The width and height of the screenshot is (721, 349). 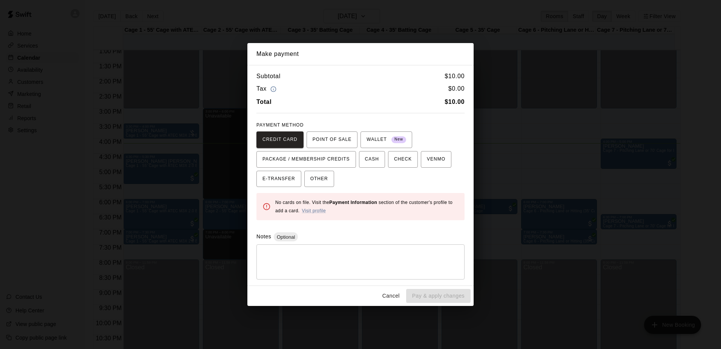 I want to click on span: POINT OF SALE, so click(x=332, y=140).